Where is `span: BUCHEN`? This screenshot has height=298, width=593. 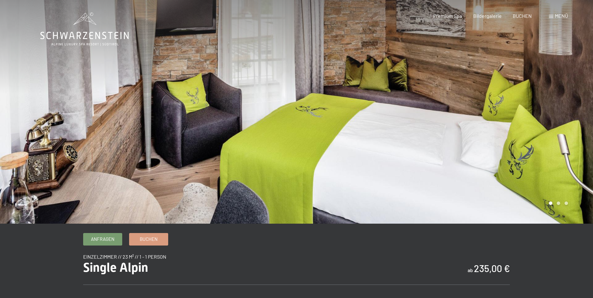
span: BUCHEN is located at coordinates (522, 16).